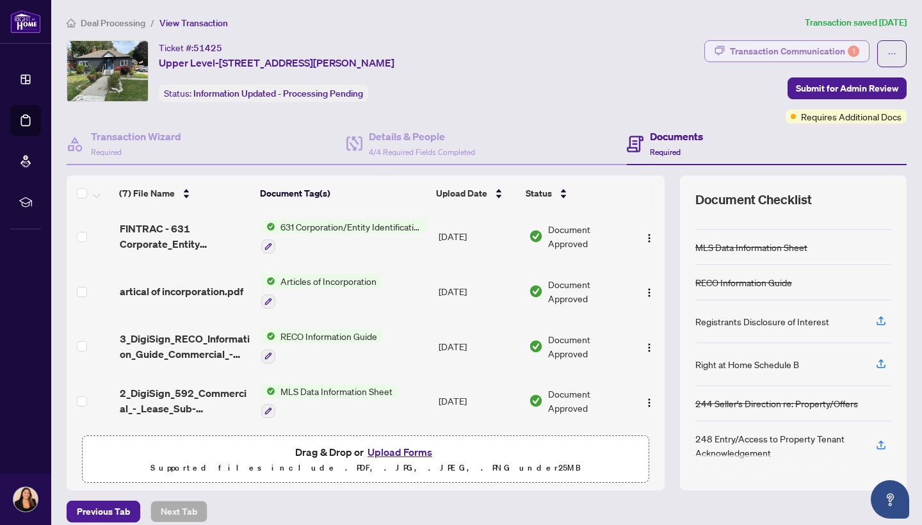 This screenshot has height=525, width=922. What do you see at coordinates (762, 321) in the screenshot?
I see `div: Registrants Disclosure of Interest` at bounding box center [762, 321].